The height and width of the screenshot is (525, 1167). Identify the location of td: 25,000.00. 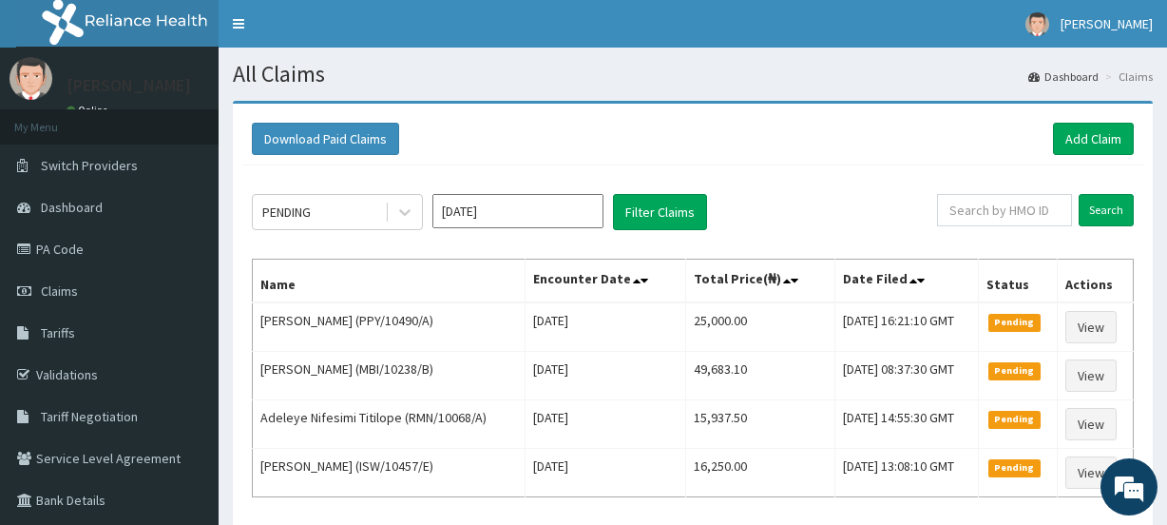
(760, 327).